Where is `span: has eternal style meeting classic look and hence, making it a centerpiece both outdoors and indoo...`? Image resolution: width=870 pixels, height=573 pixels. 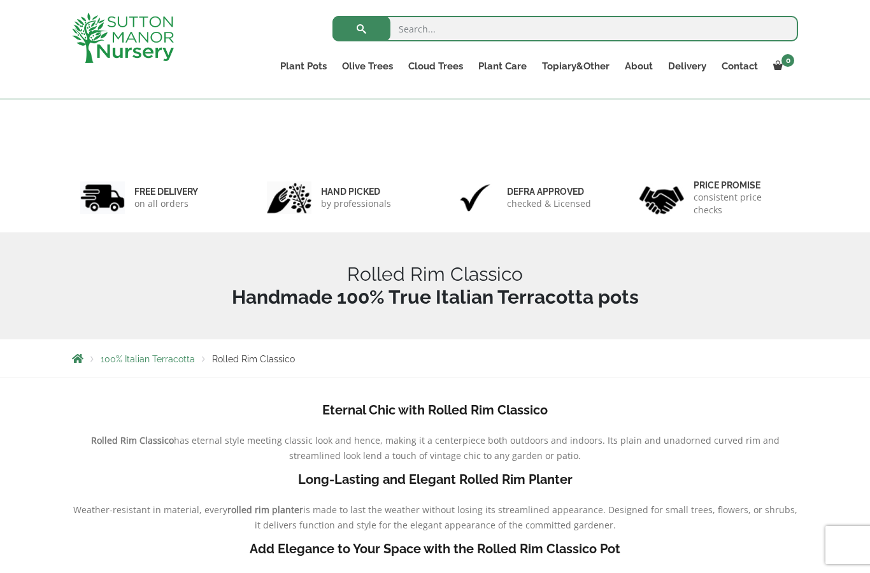
span: has eternal style meeting classic look and hence, making it a centerpiece both outdoors and indoo... is located at coordinates (476, 448).